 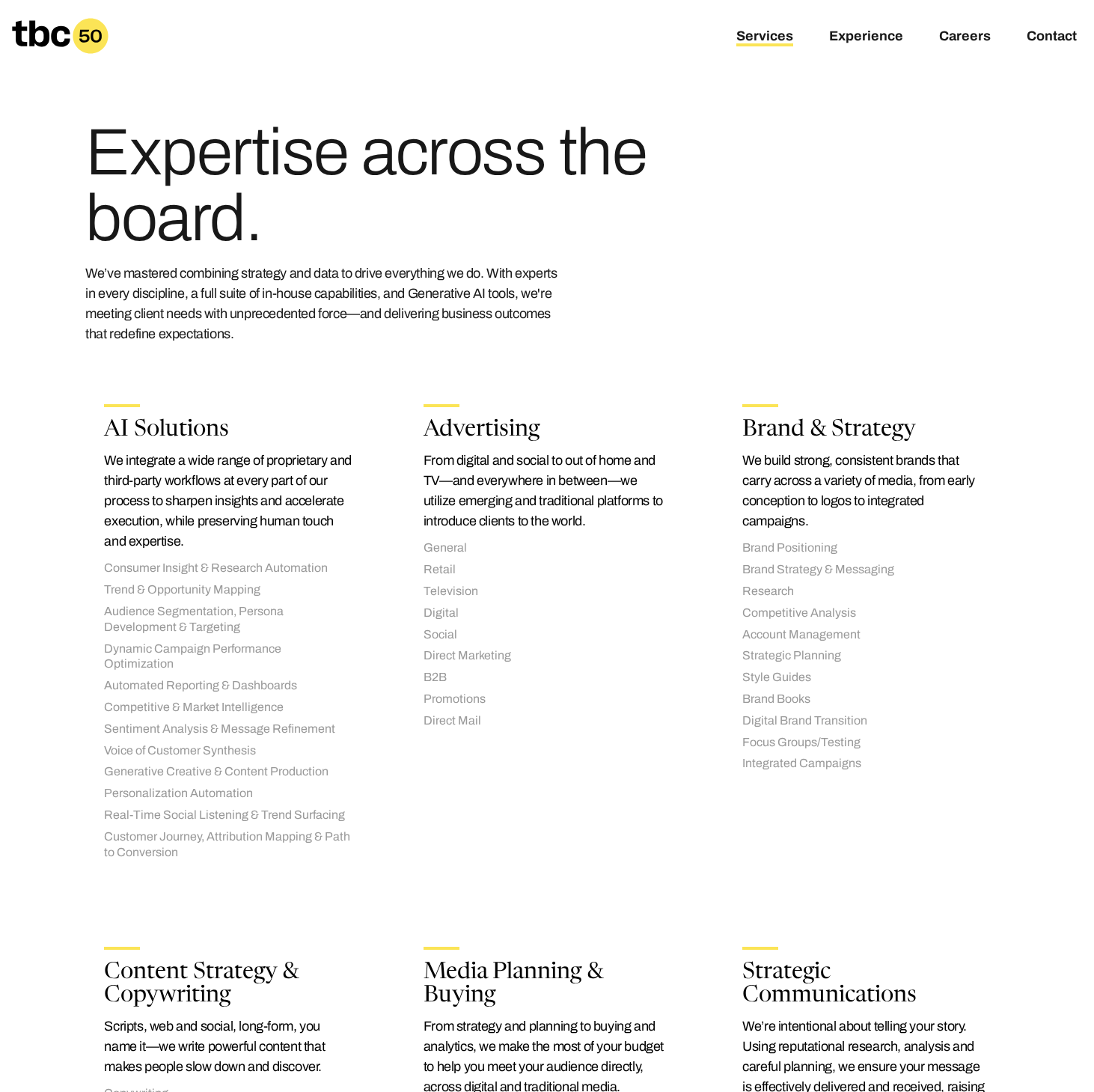 What do you see at coordinates (547, 491) in the screenshot?
I see `p: From digital and social to out of home and TV—and everywhere in between—we utilize emerging and t...` at bounding box center [547, 491].